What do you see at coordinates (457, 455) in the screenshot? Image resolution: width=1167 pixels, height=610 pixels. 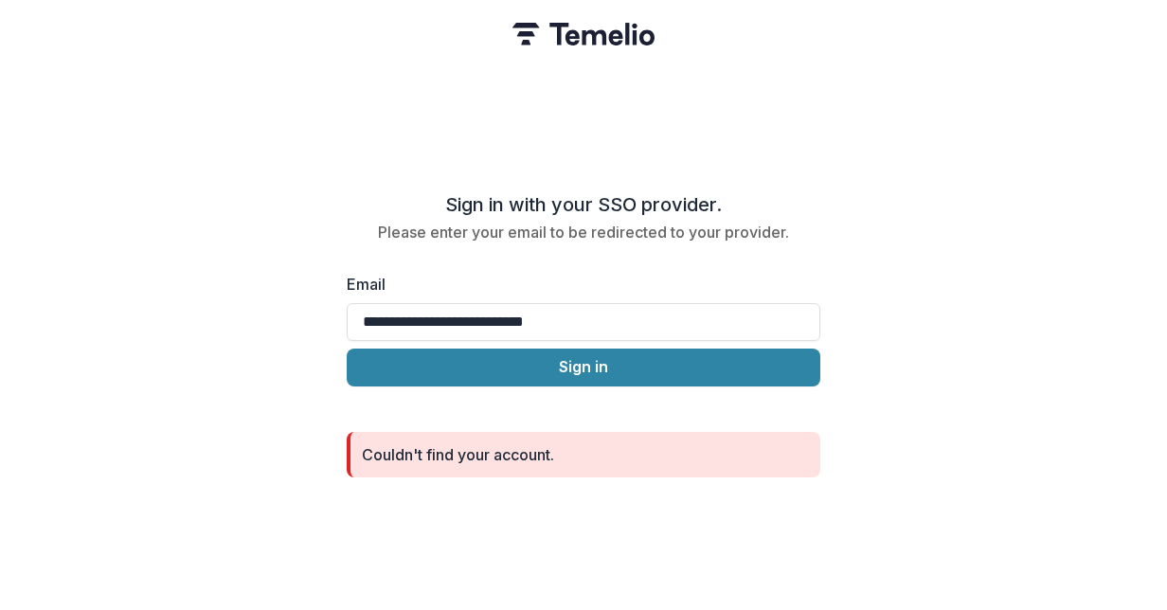 I see `div: Couldn't find your account.` at bounding box center [457, 455].